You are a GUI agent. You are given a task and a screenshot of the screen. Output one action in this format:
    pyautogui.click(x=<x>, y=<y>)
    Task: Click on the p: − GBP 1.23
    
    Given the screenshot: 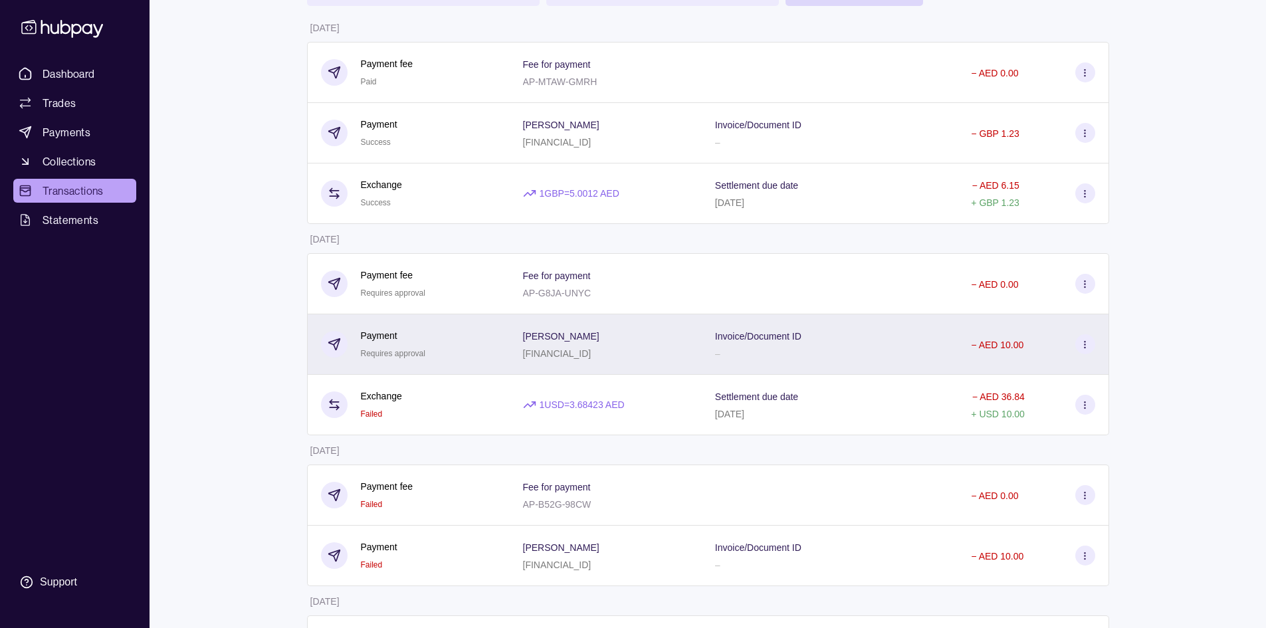 What is the action you would take?
    pyautogui.click(x=995, y=134)
    